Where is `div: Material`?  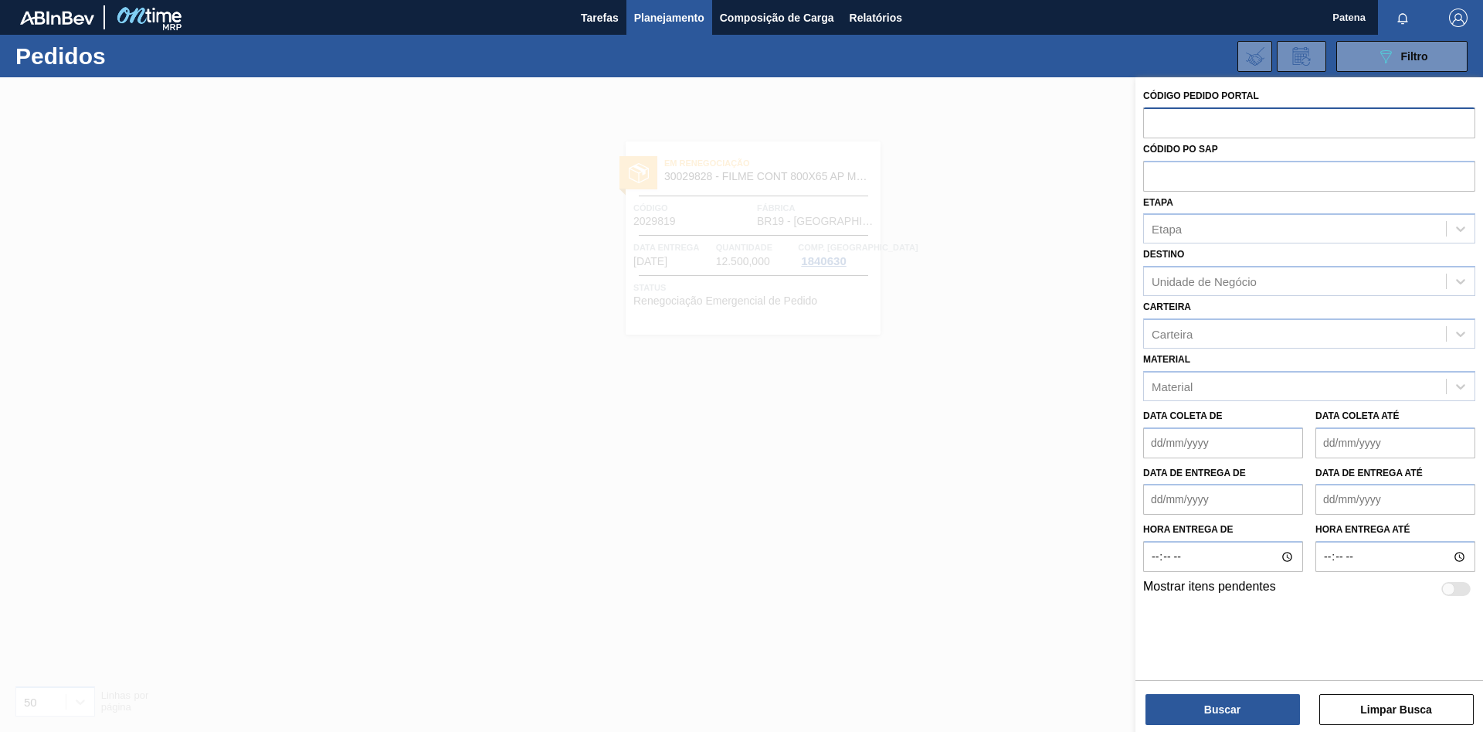
div: Material is located at coordinates (1172, 385).